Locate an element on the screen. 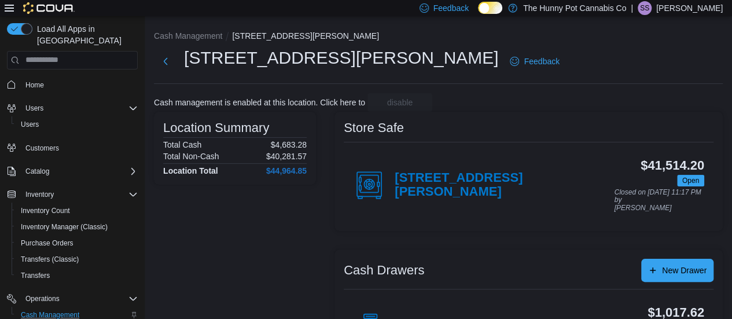  span: disable is located at coordinates (400, 102).